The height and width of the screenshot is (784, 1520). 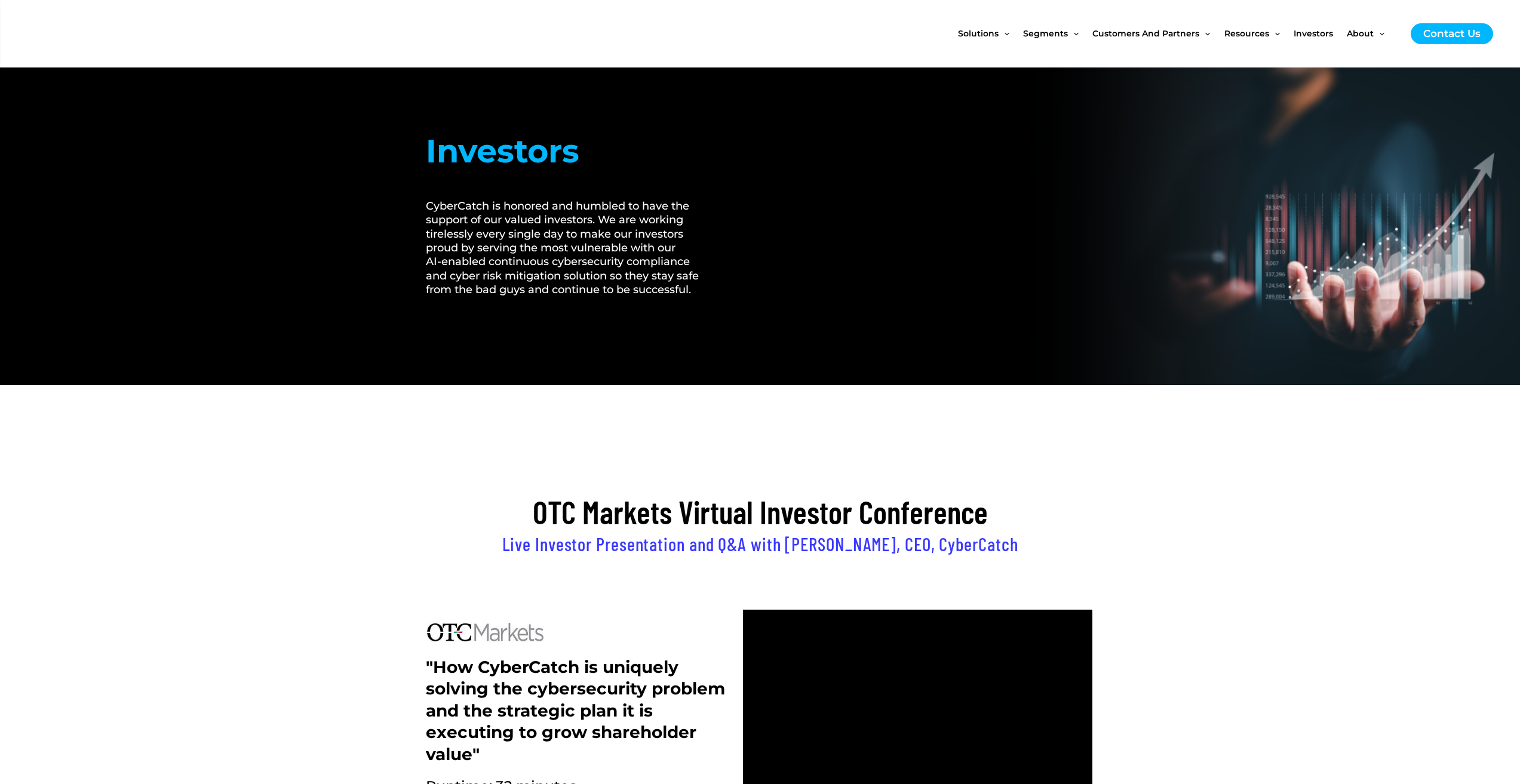 I want to click on h2: CyberCatch is honored and humbled to have the support of our valued investors. We are working tir..., so click(x=570, y=248).